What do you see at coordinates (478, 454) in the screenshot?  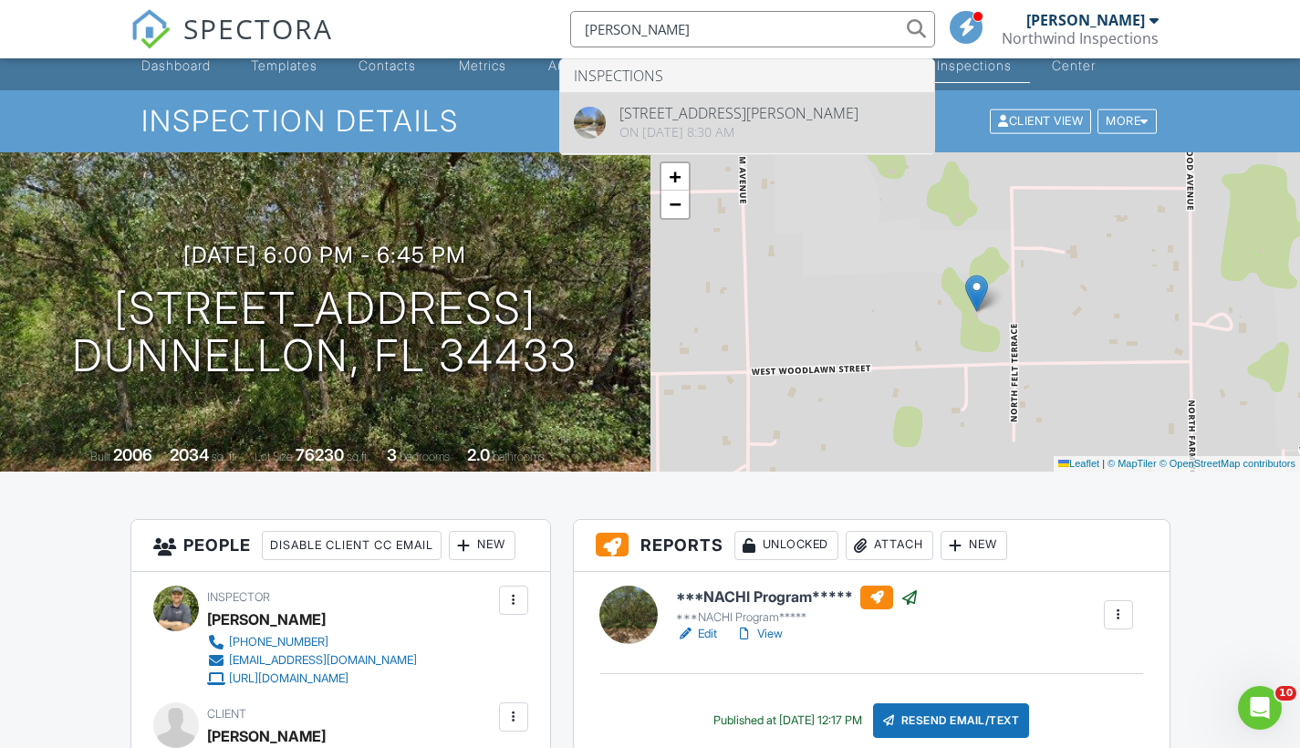 I see `div: 2.0` at bounding box center [478, 454].